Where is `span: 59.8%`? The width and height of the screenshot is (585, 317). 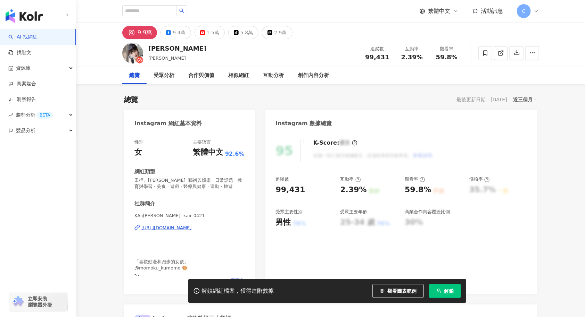 span: 59.8% is located at coordinates (446, 57).